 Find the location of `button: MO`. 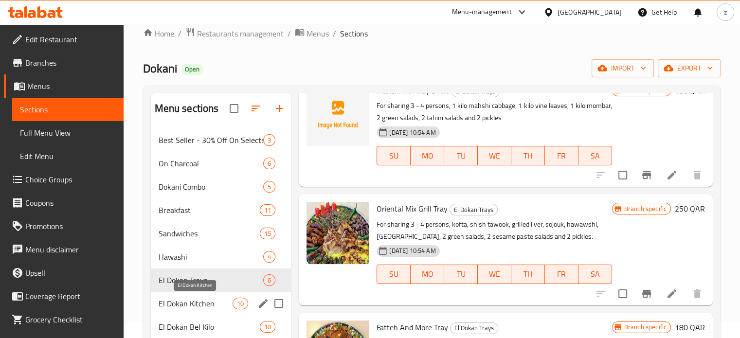

button: MO is located at coordinates (427, 156).